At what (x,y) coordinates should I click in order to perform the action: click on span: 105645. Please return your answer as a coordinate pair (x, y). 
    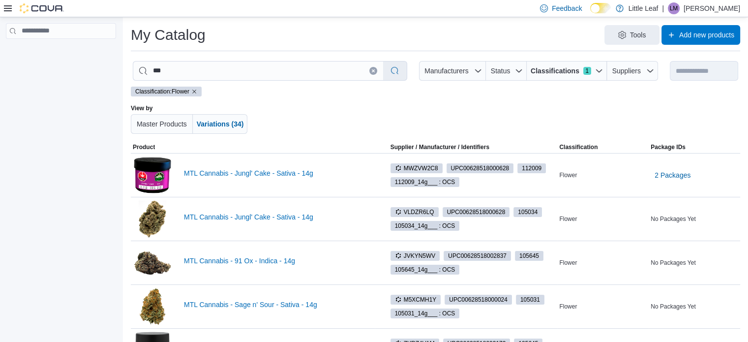
    Looking at the image, I should click on (529, 256).